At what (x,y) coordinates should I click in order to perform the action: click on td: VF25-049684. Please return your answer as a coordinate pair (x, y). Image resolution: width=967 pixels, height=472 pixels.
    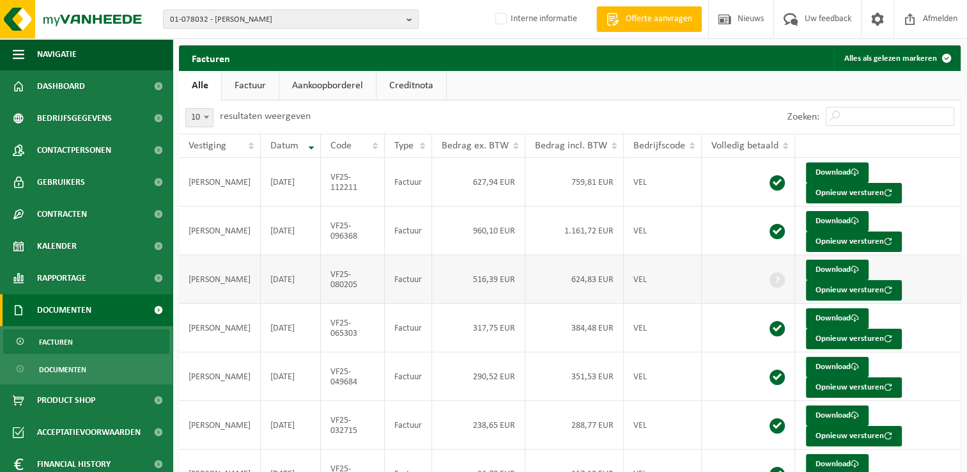
    Looking at the image, I should click on (353, 376).